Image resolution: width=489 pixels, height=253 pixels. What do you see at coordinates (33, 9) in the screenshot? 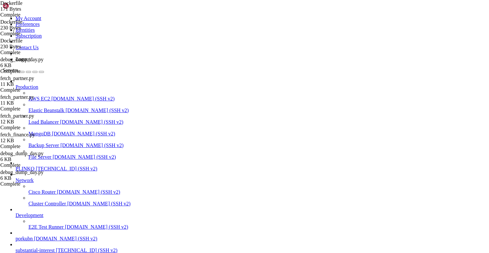
I see `div: 171 Bytes` at bounding box center [33, 9].